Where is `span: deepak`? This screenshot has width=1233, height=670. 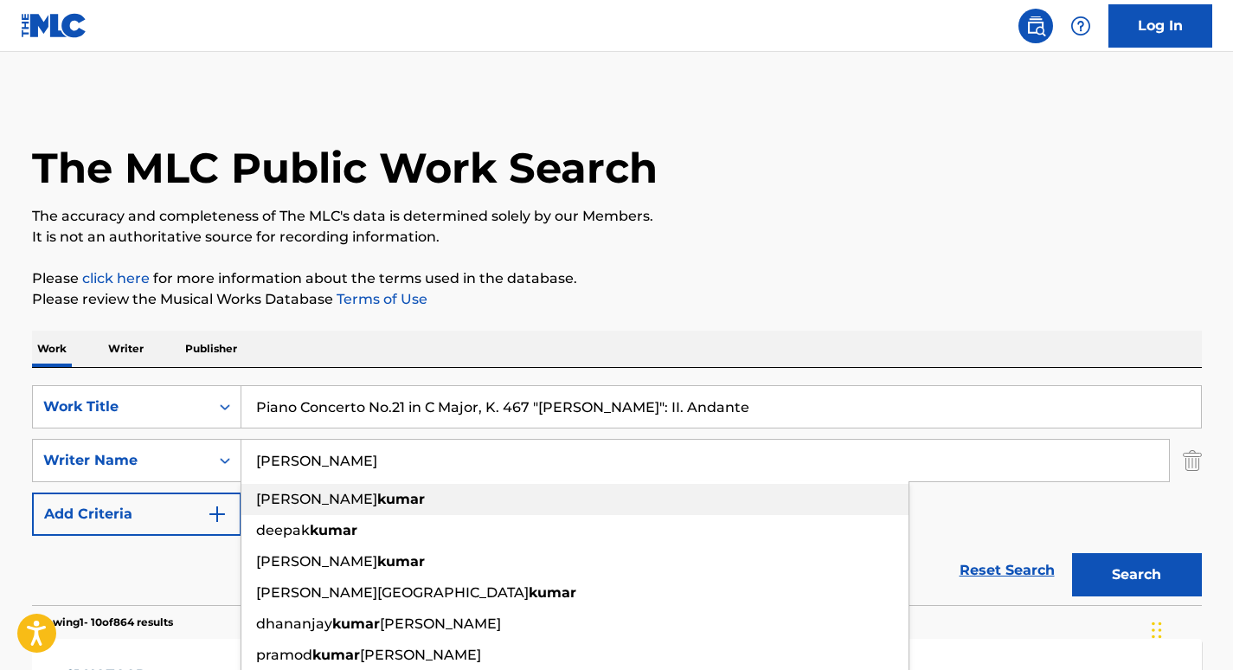
span: deepak is located at coordinates (283, 530).